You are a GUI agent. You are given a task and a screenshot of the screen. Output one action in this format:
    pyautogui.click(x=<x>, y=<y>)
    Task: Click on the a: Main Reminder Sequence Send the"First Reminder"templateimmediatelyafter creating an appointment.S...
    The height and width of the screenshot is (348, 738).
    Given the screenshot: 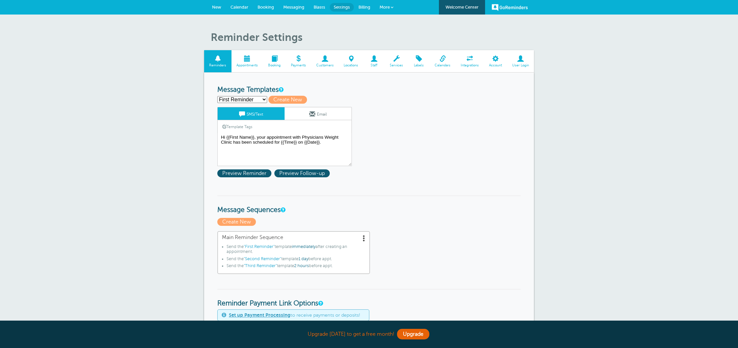 What is the action you would take?
    pyautogui.click(x=294, y=252)
    